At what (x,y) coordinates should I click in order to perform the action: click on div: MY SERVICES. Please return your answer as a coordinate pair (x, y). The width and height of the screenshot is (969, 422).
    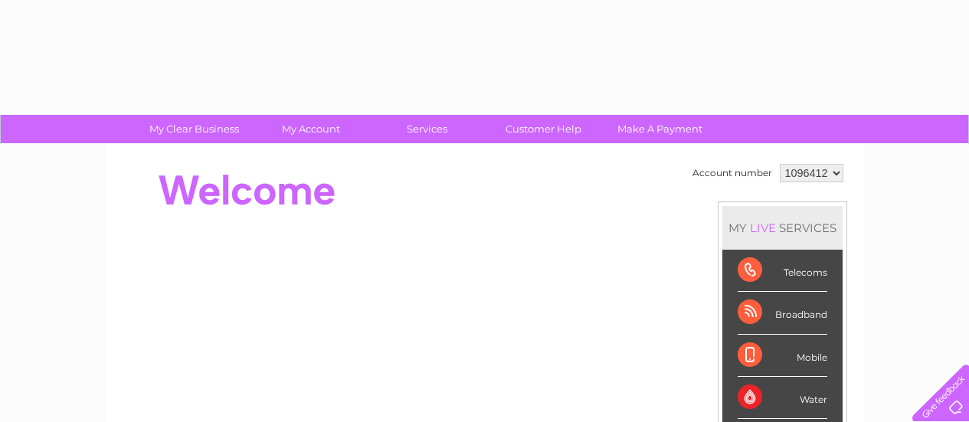
    Looking at the image, I should click on (782, 228).